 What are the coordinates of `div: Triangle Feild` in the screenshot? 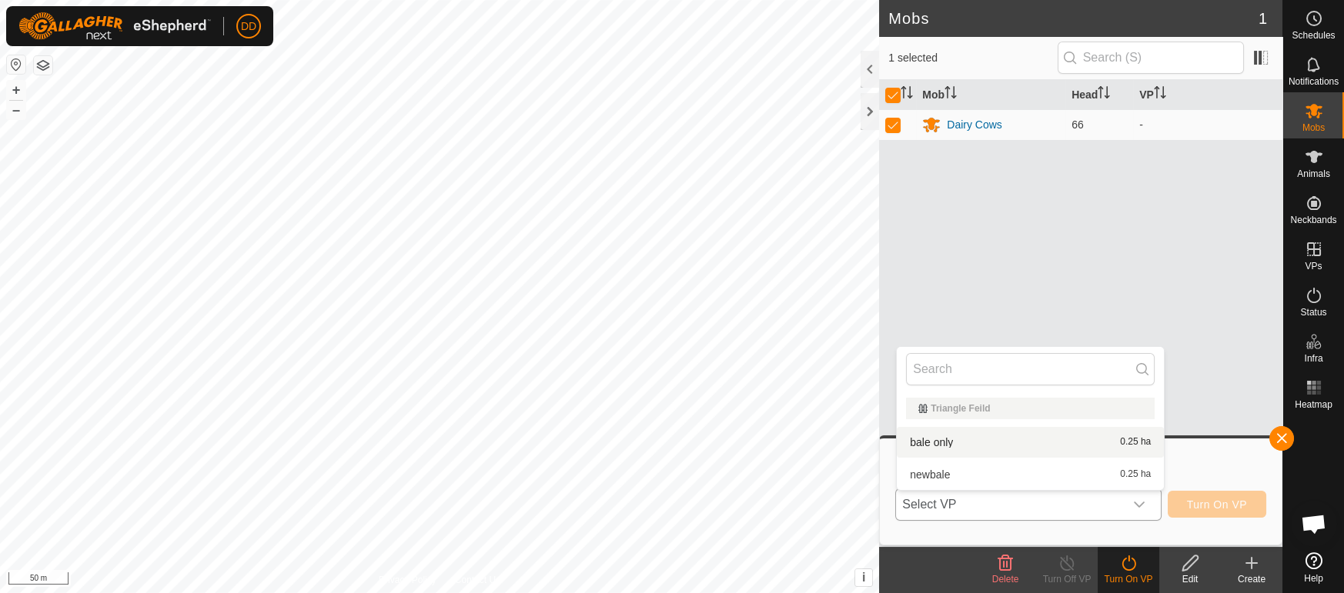 It's located at (1030, 409).